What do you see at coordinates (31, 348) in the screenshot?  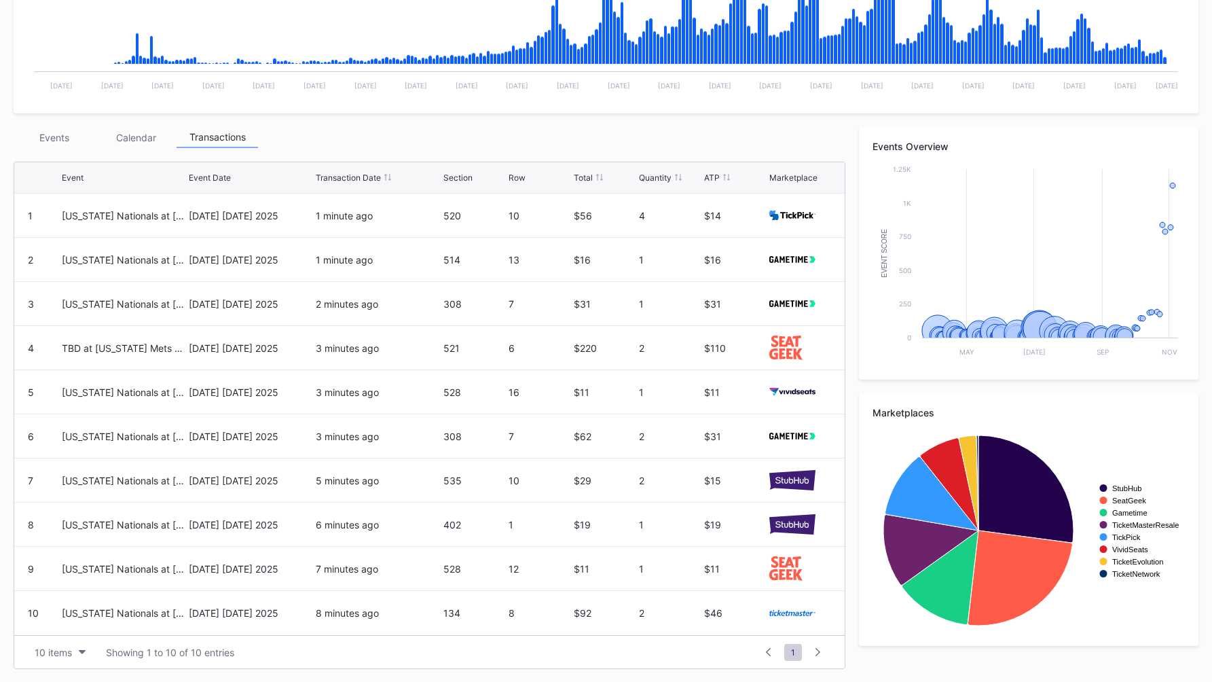 I see `div: 4` at bounding box center [31, 348].